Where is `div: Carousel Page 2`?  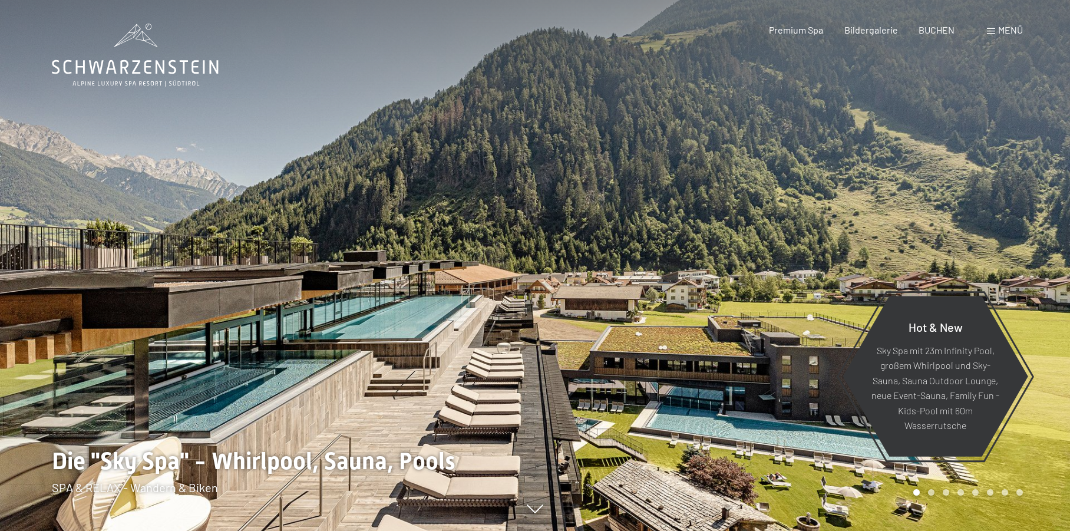
div: Carousel Page 2 is located at coordinates (931, 492).